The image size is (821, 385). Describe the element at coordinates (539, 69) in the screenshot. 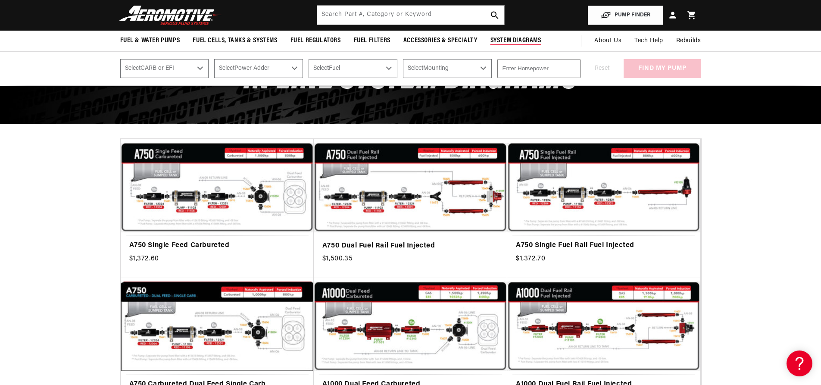

I see `input: Enter Horsepower` at that location.